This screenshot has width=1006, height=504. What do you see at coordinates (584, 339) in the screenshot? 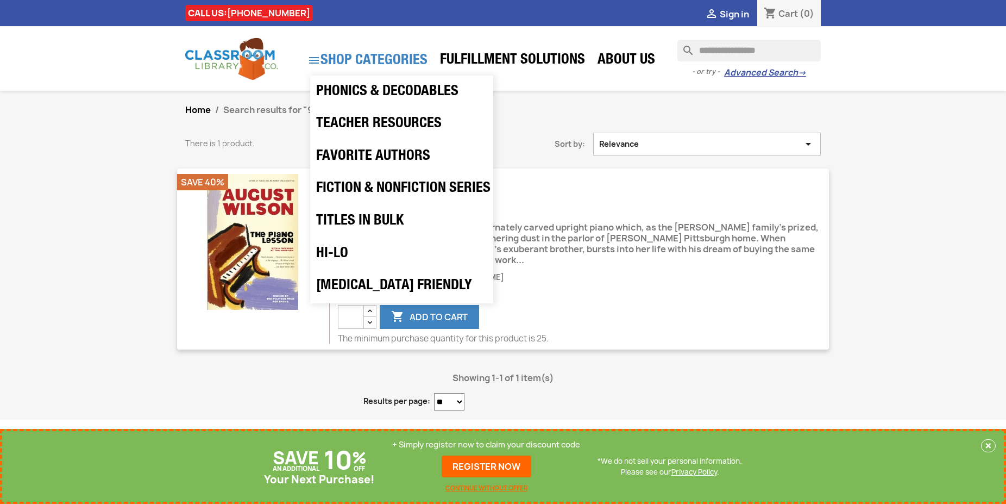
I see `p: The minimum purchase quantity for this product is 25.` at bounding box center [584, 339].